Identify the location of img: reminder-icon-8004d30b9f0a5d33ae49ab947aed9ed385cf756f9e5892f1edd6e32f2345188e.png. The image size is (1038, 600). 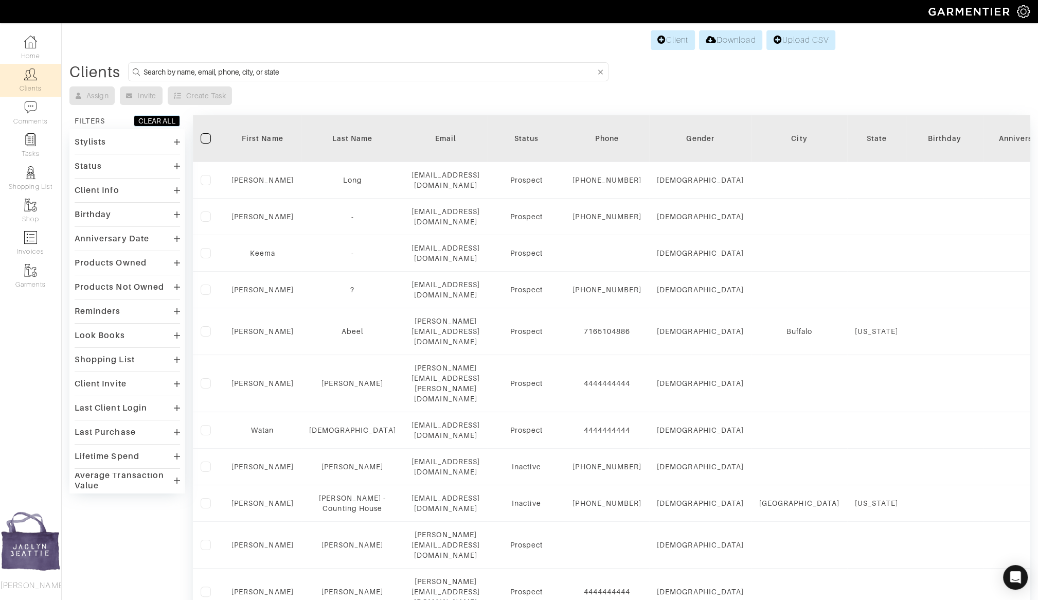
(30, 139).